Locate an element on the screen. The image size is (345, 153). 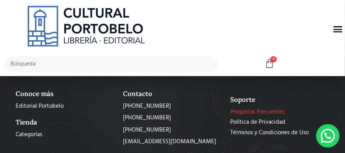
a: 0 is located at coordinates (269, 64).